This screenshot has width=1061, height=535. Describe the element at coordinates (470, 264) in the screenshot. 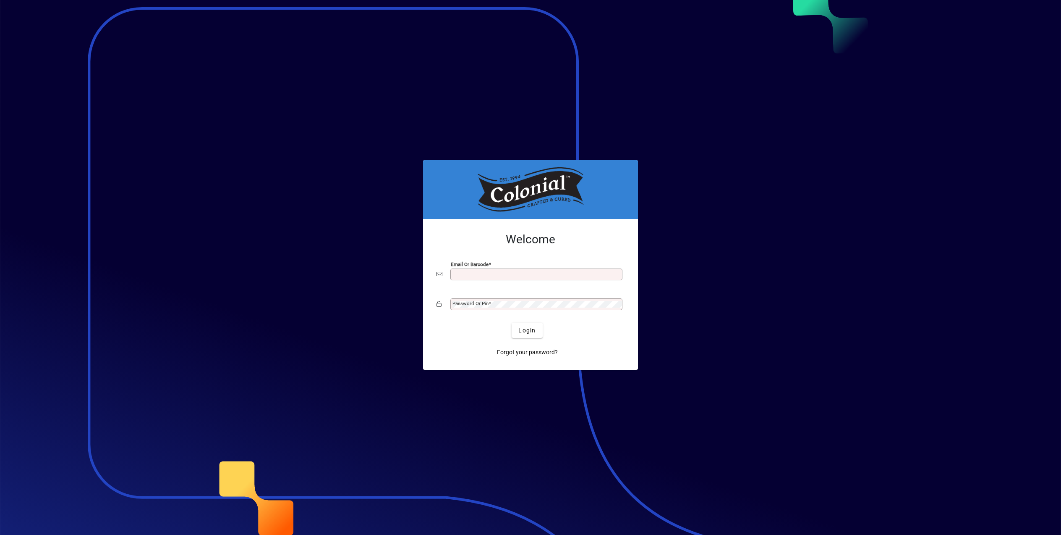

I see `mat-label: Email or Barcode` at that location.